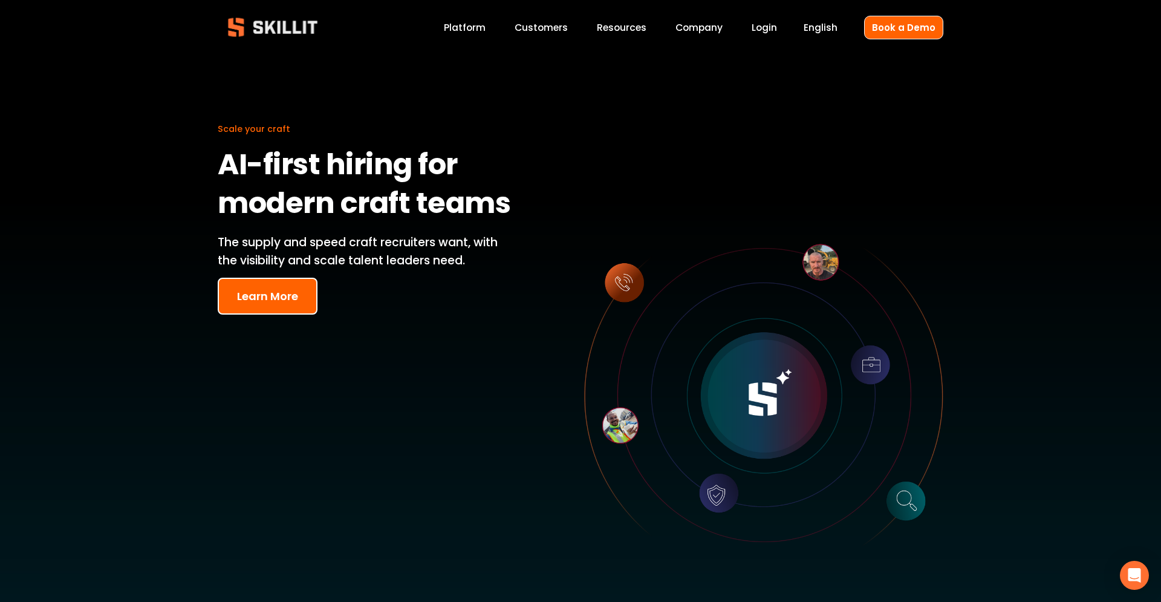 This screenshot has width=1161, height=602. I want to click on a: folder dropdown, so click(621, 27).